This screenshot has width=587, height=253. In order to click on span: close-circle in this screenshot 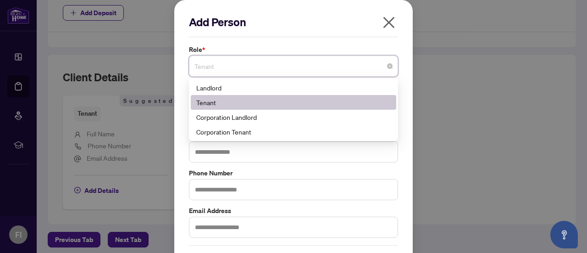, I will do `click(390, 66)`.